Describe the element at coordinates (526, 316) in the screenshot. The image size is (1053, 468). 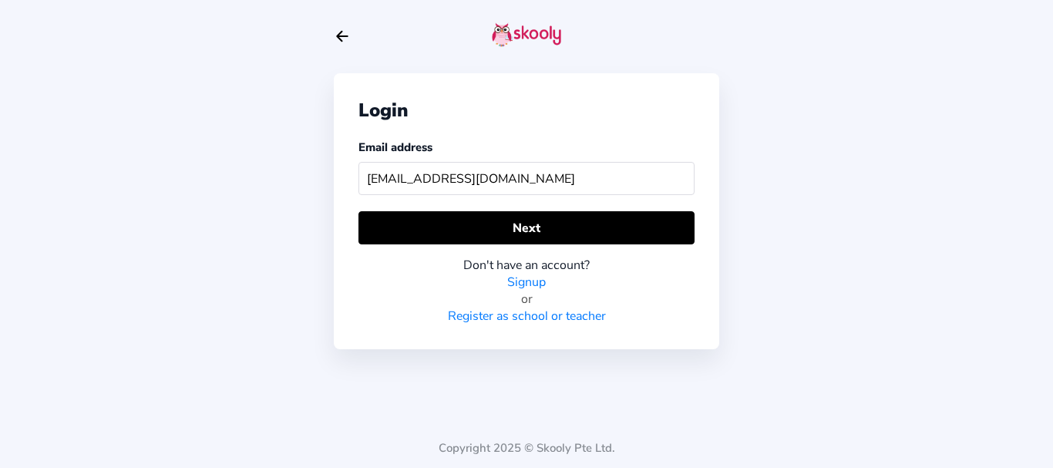
I see `a: Register as school or teacher` at that location.